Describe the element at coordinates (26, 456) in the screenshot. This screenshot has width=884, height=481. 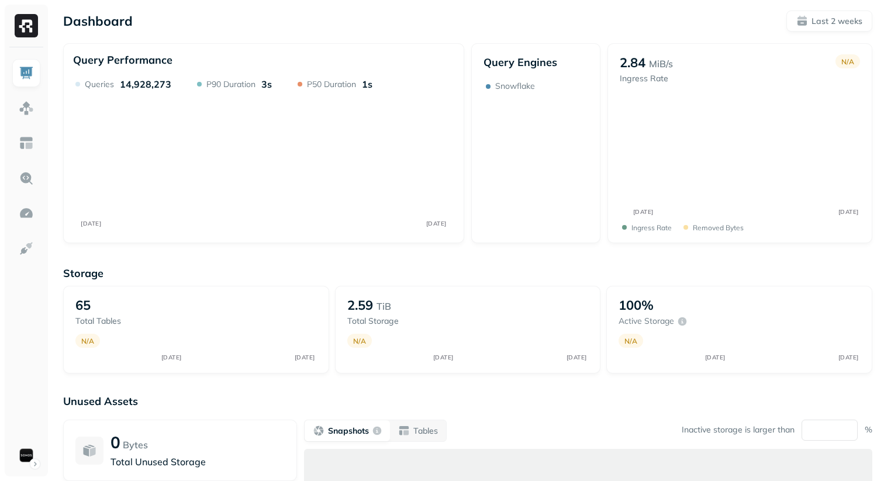
I see `img: Sonos` at that location.